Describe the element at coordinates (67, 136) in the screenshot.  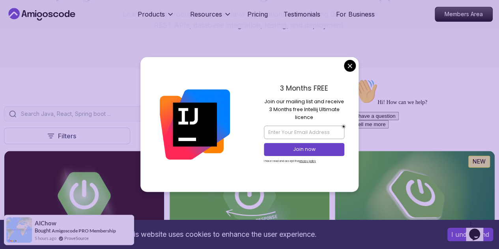
I see `p: Filters` at that location.